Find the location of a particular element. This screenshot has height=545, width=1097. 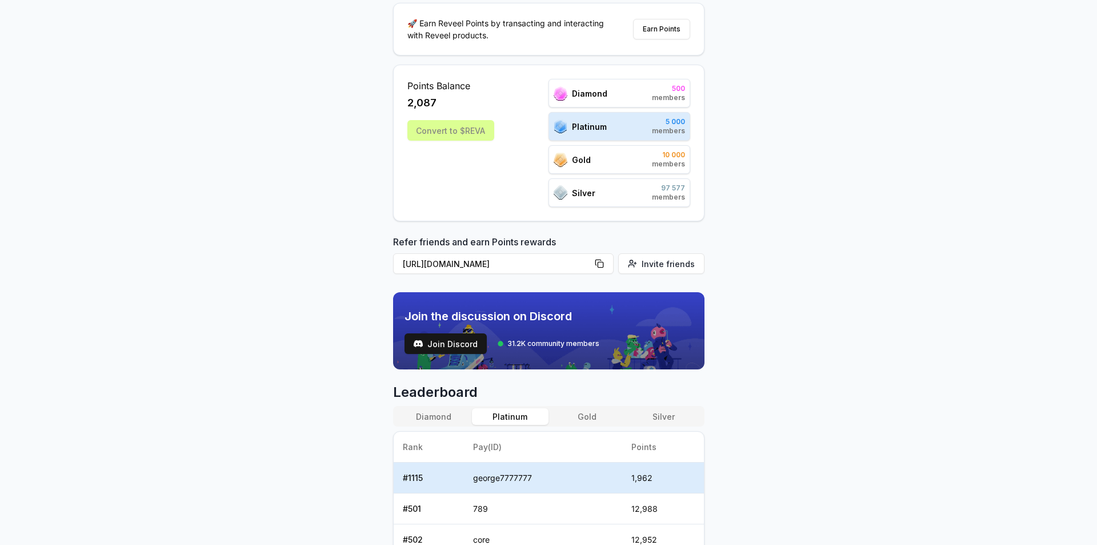

th: Pay(ID) is located at coordinates (543, 447).